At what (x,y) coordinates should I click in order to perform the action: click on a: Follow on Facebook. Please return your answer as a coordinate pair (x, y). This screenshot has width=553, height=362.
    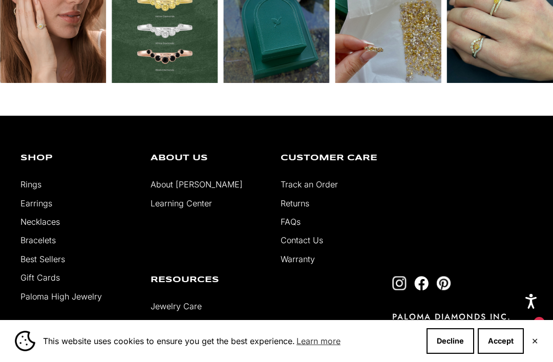
    Looking at the image, I should click on (422, 283).